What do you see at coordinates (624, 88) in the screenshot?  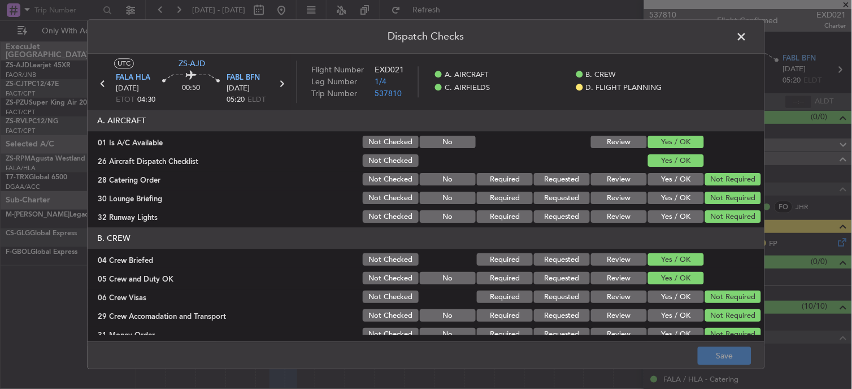 I see `span: D. FLIGHT PLANNING` at bounding box center [624, 88].